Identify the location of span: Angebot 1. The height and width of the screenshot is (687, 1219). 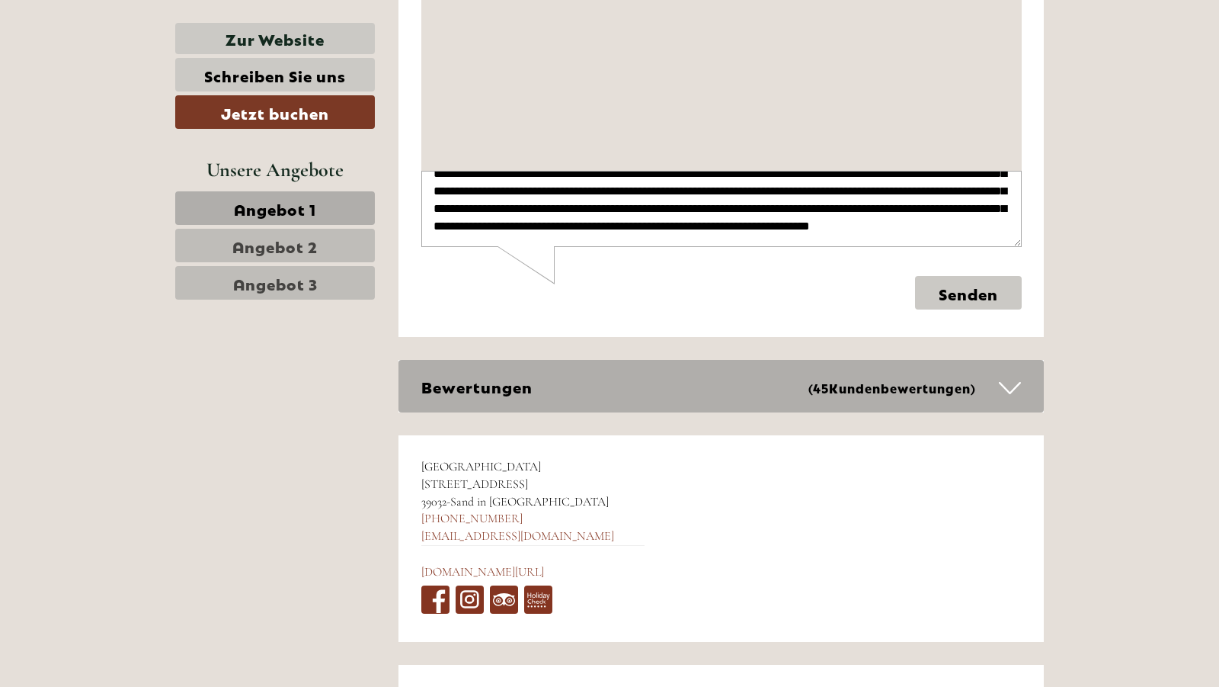
(275, 208).